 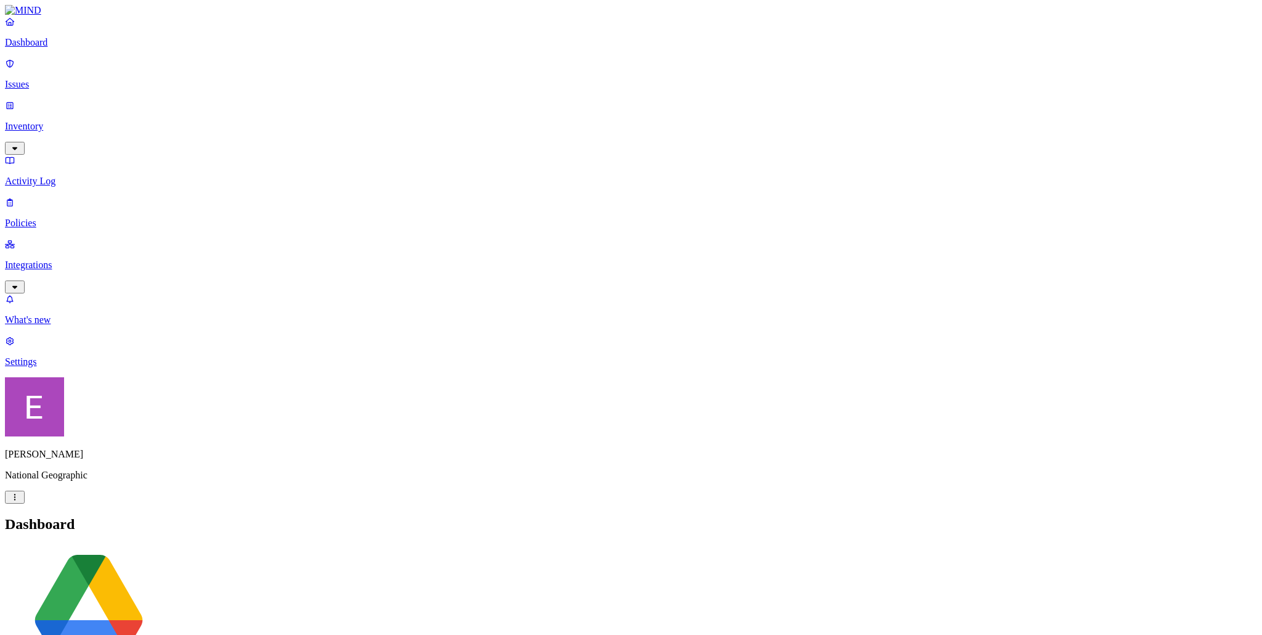 What do you see at coordinates (631, 309) in the screenshot?
I see `a: What's new` at bounding box center [631, 309].